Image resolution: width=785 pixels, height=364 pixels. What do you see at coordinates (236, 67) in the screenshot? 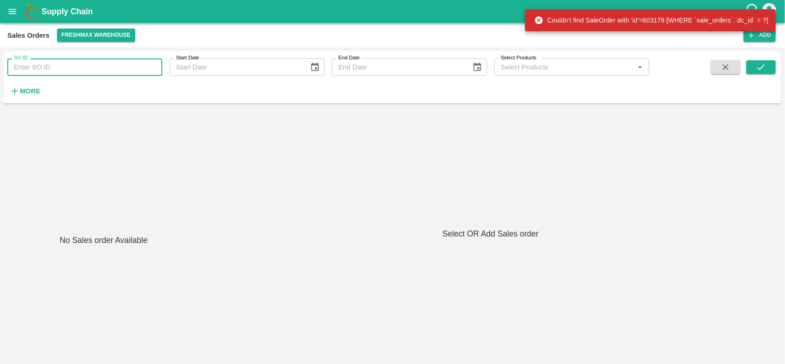
I see `input: Start Date` at bounding box center [236, 67].